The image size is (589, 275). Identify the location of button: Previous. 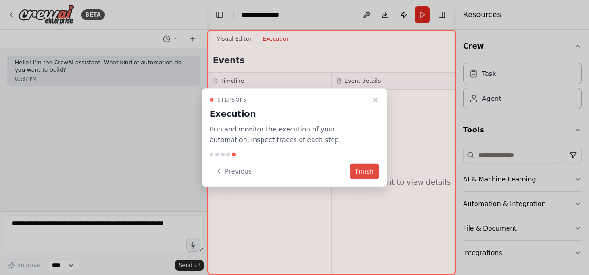
(234, 171).